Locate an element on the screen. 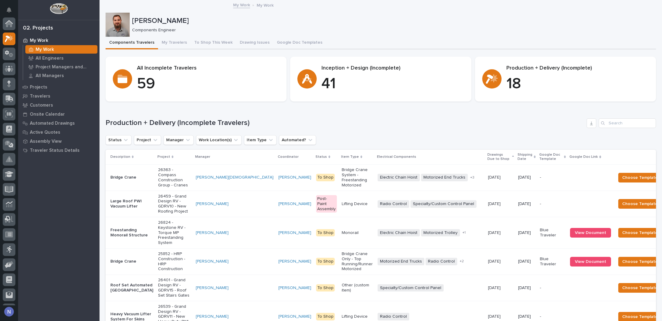  p: Components Engineer is located at coordinates (391, 30).